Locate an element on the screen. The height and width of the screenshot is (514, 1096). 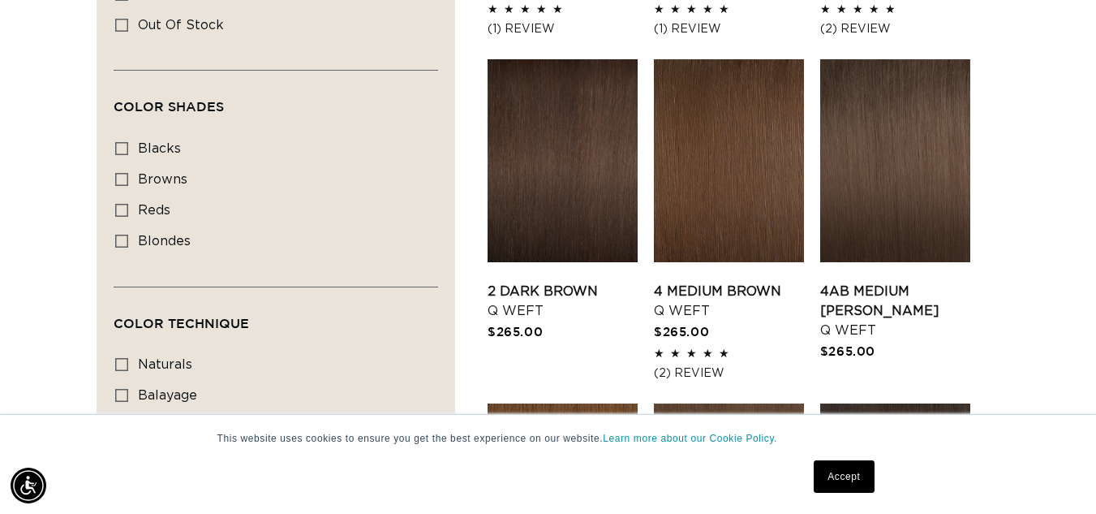
span: blacks is located at coordinates (159, 148).